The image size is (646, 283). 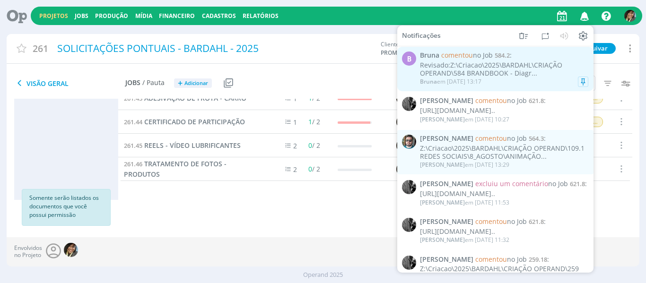 I want to click on span: Jobs, so click(x=133, y=83).